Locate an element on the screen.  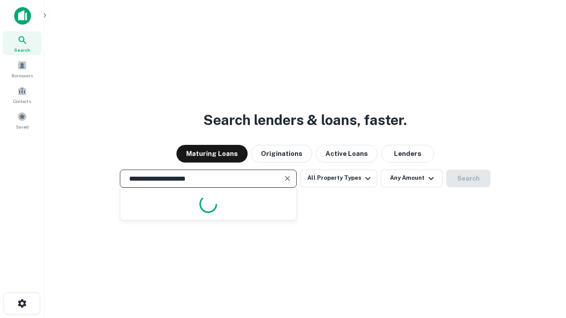
img: capitalize-icon.png is located at coordinates (23, 16).